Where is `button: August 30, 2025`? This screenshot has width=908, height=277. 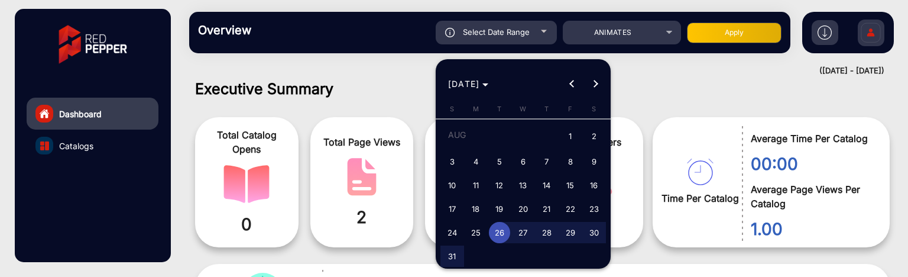 button: August 30, 2025 is located at coordinates (594, 232).